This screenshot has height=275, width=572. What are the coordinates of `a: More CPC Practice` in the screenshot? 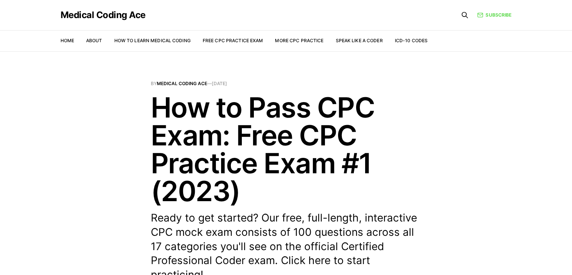 It's located at (299, 40).